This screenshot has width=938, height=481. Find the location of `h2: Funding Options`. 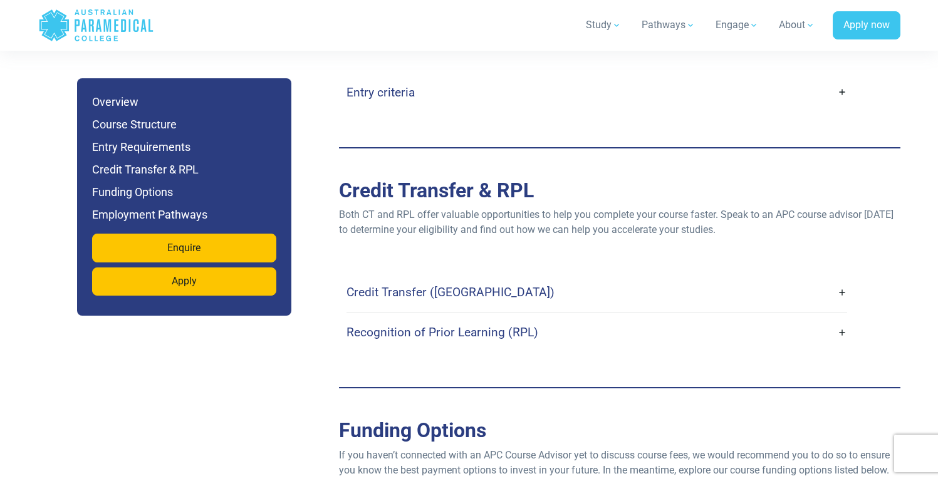

h2: Funding Options is located at coordinates (619, 430).